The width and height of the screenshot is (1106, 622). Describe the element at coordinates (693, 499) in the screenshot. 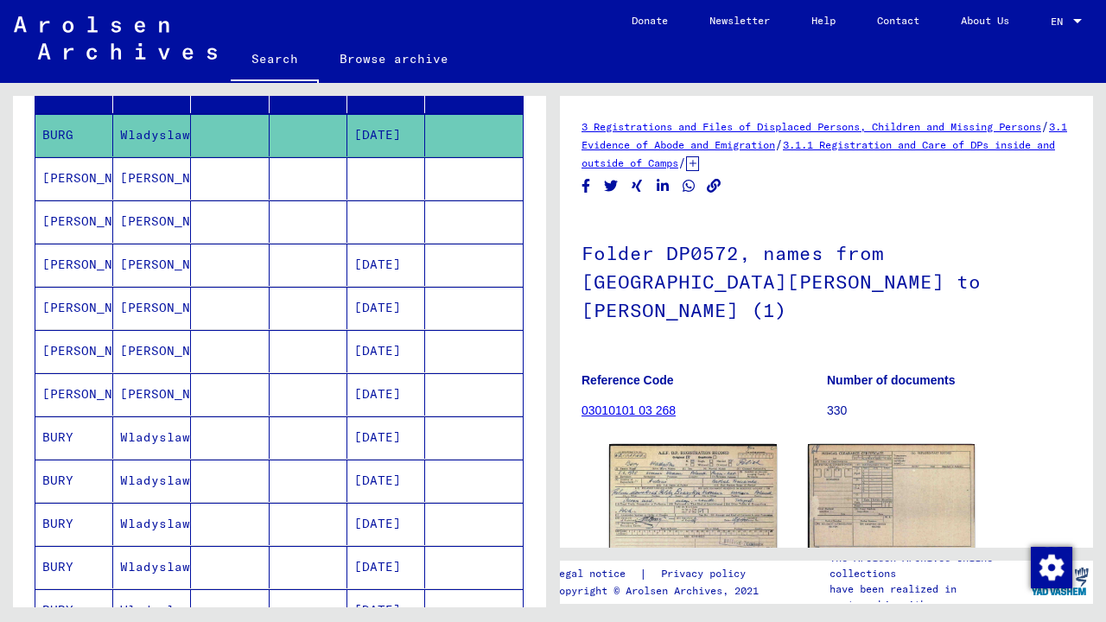

I see `img: 001.jpg` at that location.